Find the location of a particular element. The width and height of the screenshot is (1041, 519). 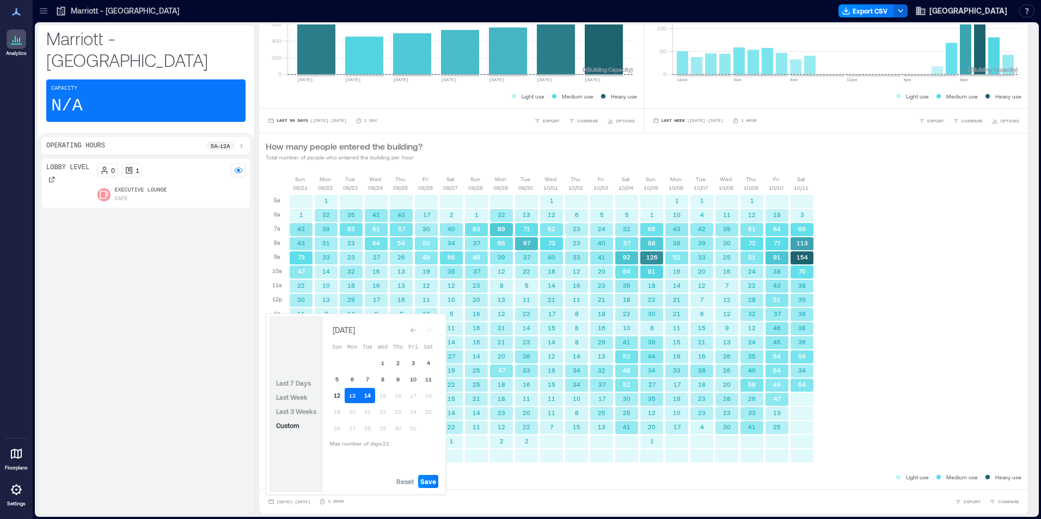

text: 97 is located at coordinates (527, 243).